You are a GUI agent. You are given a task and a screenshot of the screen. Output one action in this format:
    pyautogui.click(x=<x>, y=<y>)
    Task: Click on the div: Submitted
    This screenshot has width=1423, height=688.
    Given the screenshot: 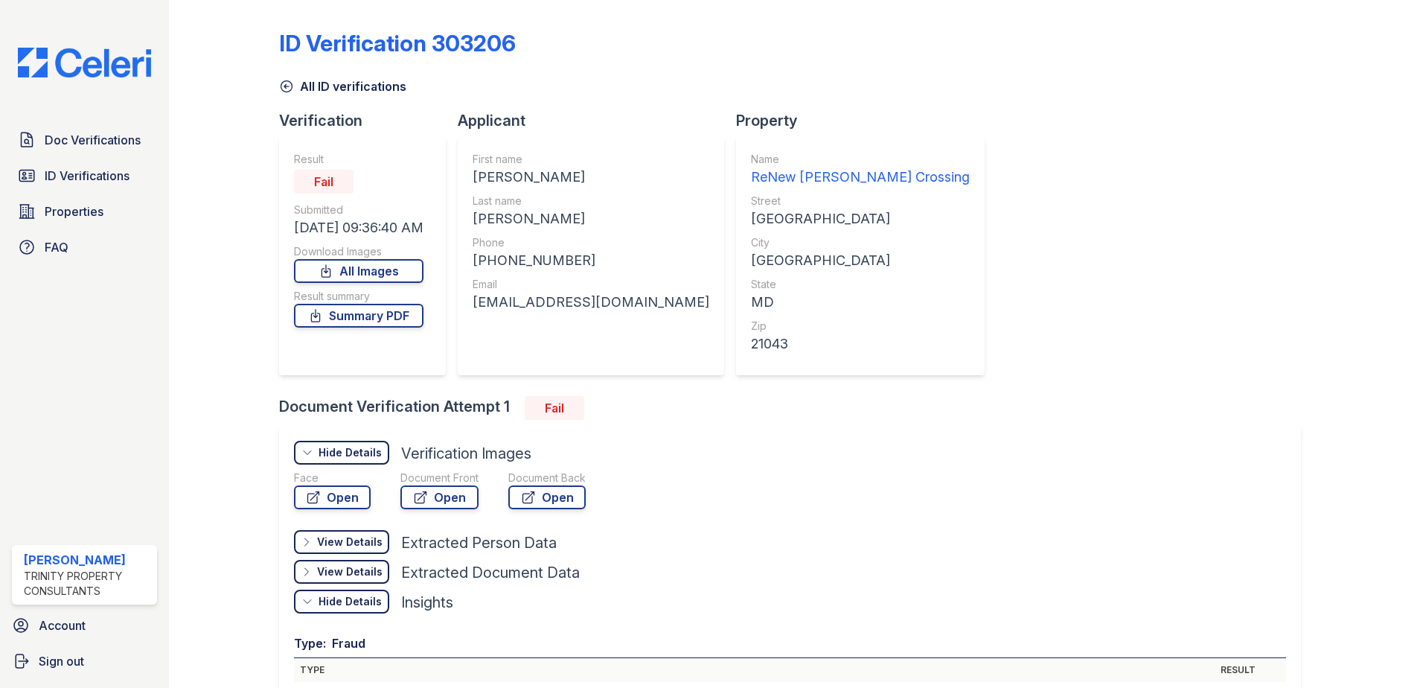 What is the action you would take?
    pyautogui.click(x=359, y=210)
    